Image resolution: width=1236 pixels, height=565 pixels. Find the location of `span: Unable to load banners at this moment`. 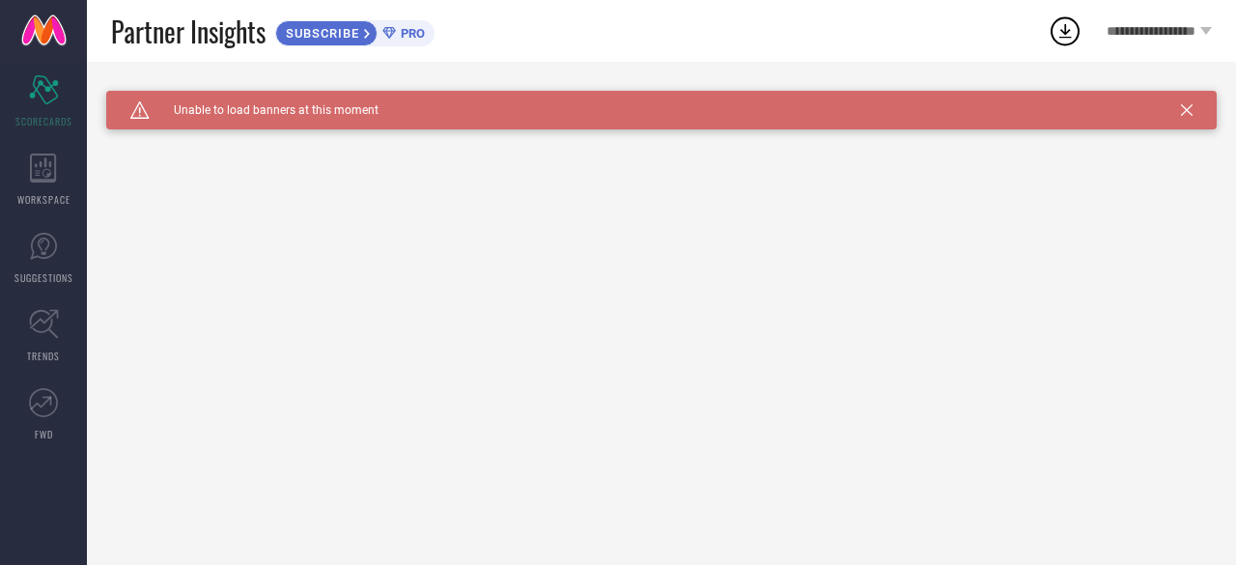

span: Unable to load banners at this moment is located at coordinates (264, 110).